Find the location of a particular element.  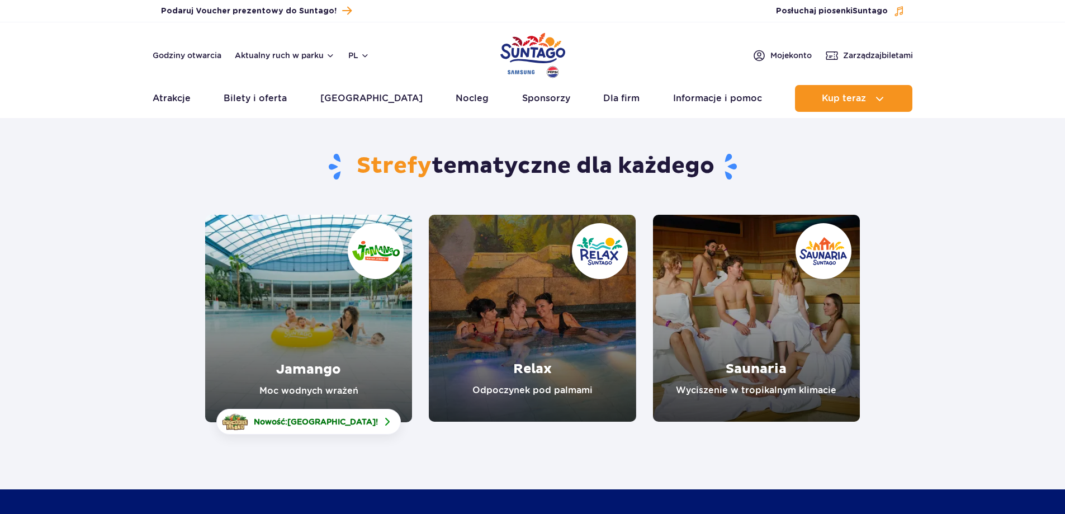

a: Informacje i pomoc is located at coordinates (717, 98).